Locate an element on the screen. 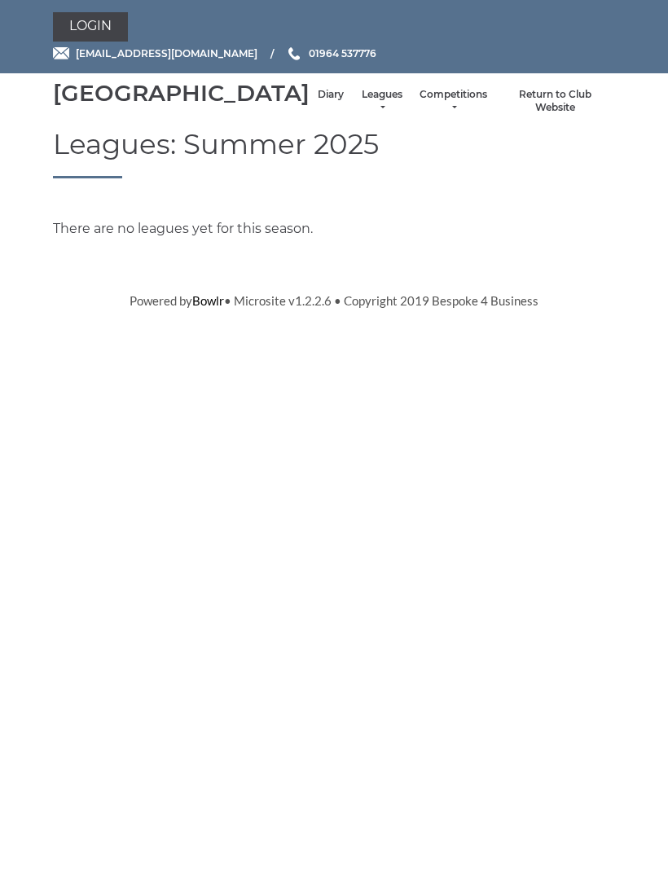  span: Powered by • Microsite v1.2.2.6 • Copyright 2019 Bespoke 4 Business is located at coordinates (334, 300).